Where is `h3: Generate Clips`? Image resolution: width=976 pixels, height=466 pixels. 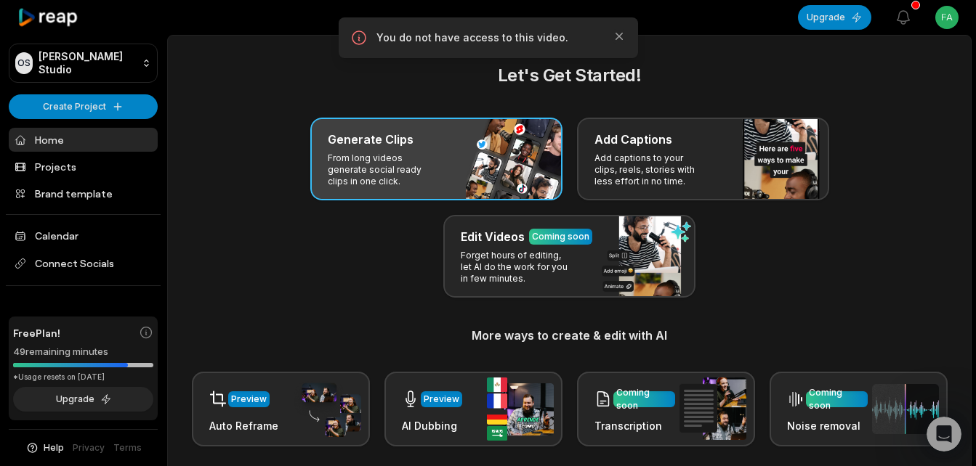
h3: Generate Clips is located at coordinates (371, 139).